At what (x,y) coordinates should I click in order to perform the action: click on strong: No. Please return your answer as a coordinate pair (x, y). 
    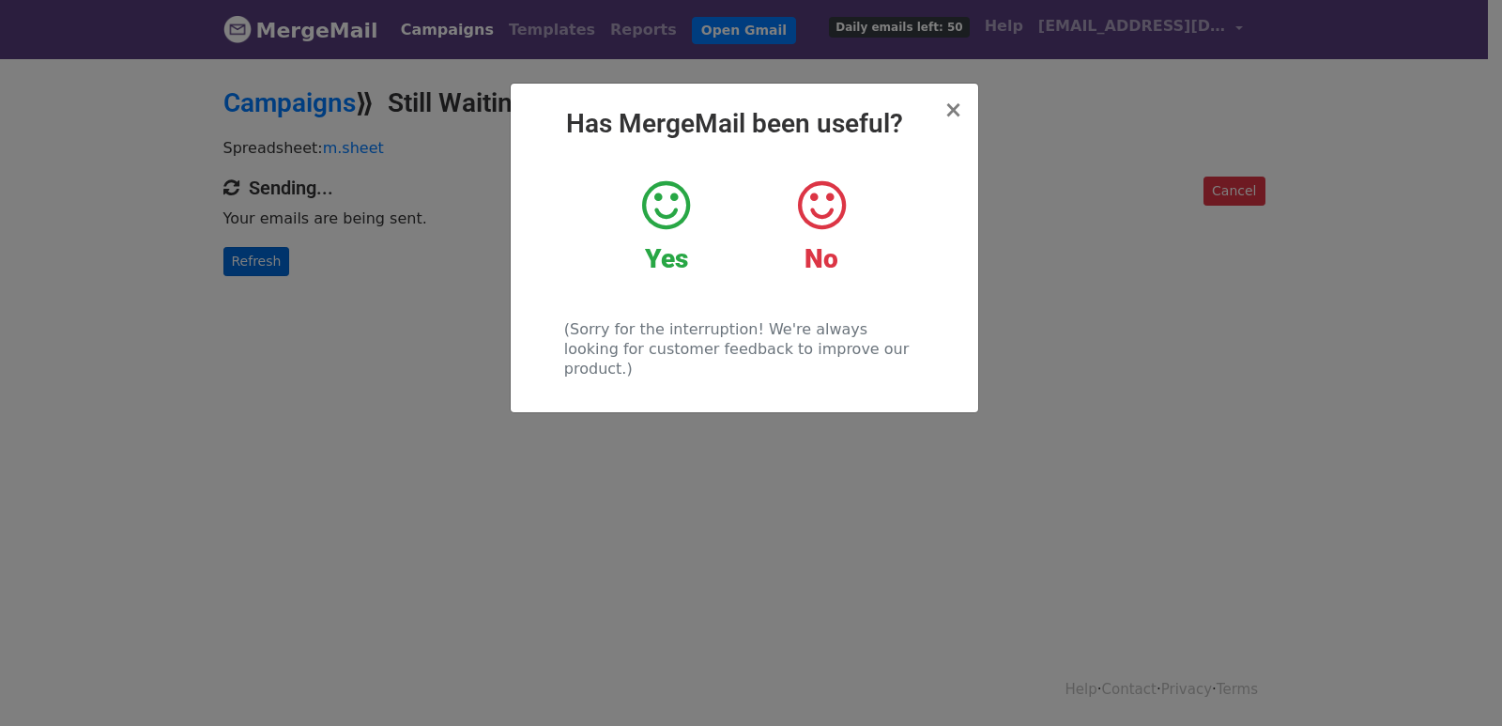
    Looking at the image, I should click on (821, 258).